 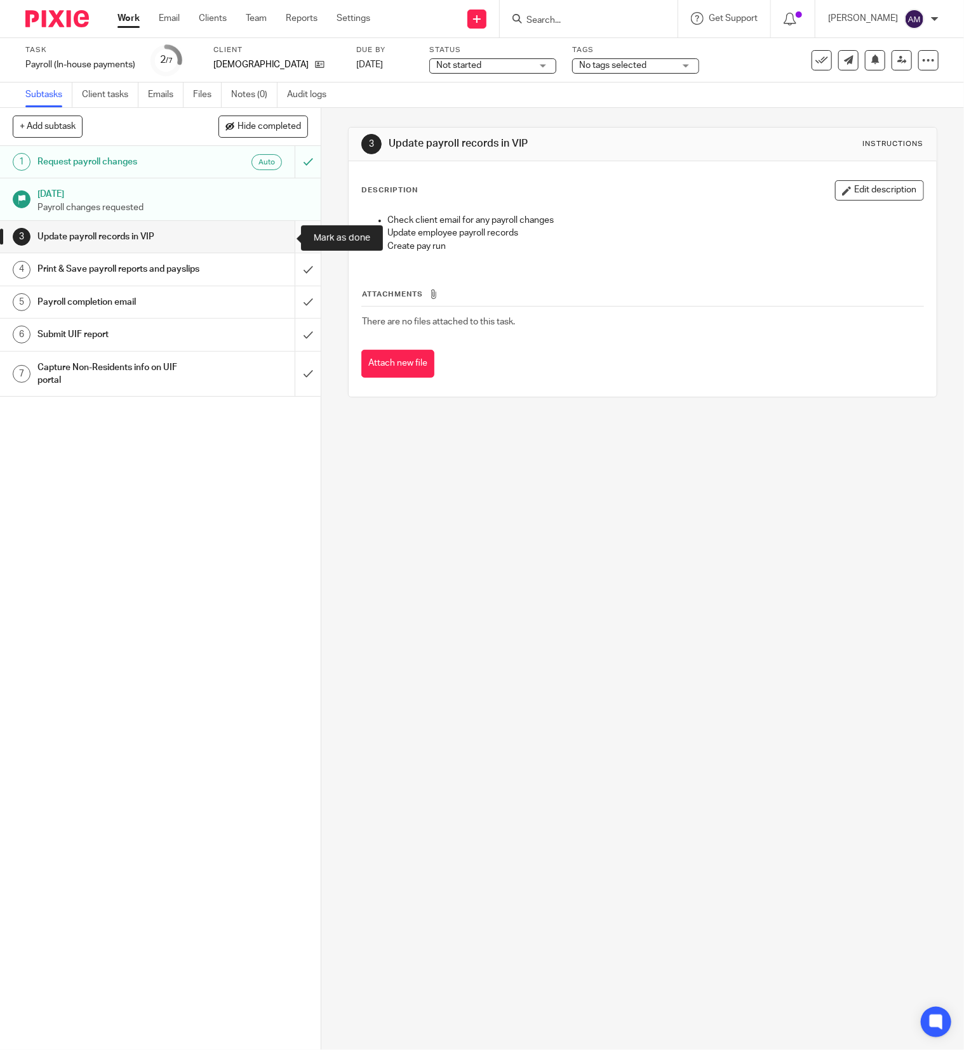 What do you see at coordinates (655, 233) in the screenshot?
I see `p: Update employee payroll records` at bounding box center [655, 233].